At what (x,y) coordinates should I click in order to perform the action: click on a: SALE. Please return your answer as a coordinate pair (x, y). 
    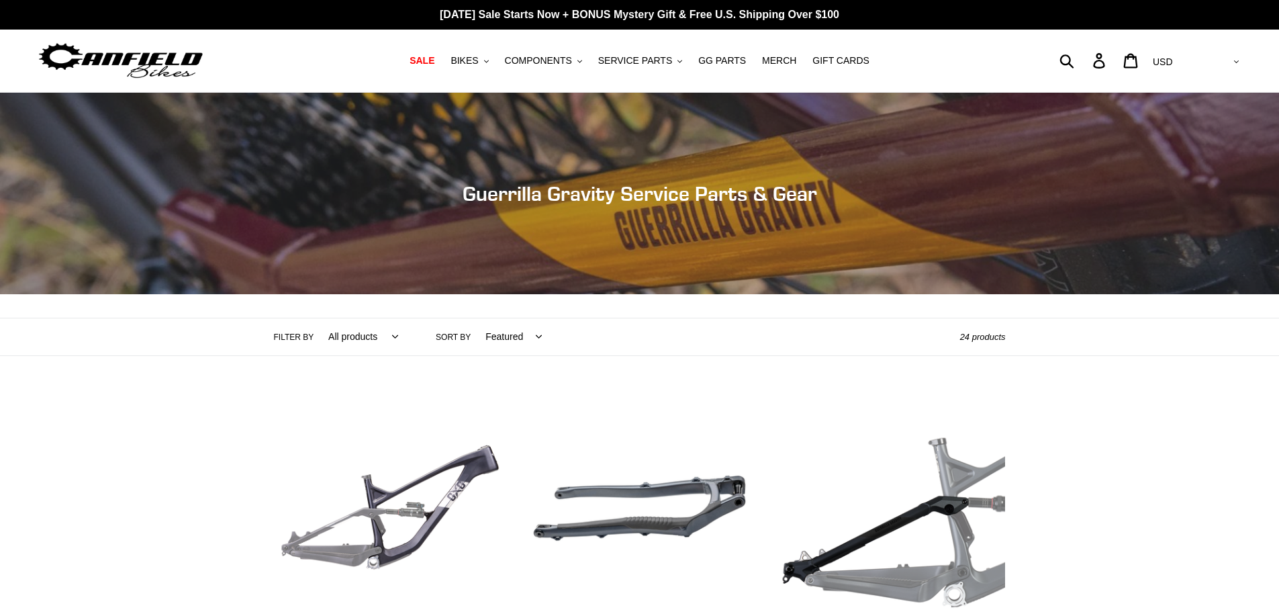
    Looking at the image, I should click on (422, 60).